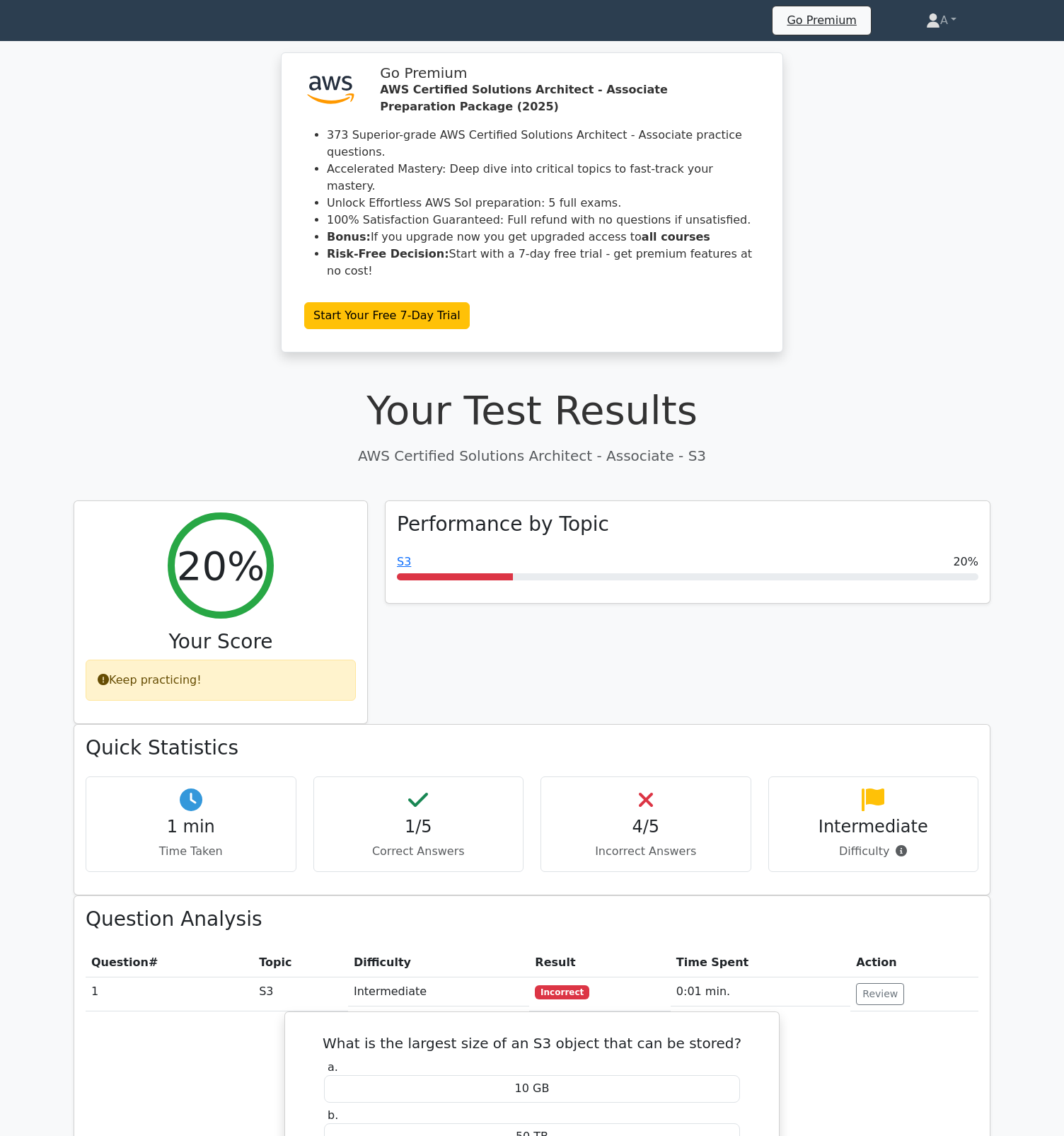  I want to click on h2: 20%, so click(221, 565).